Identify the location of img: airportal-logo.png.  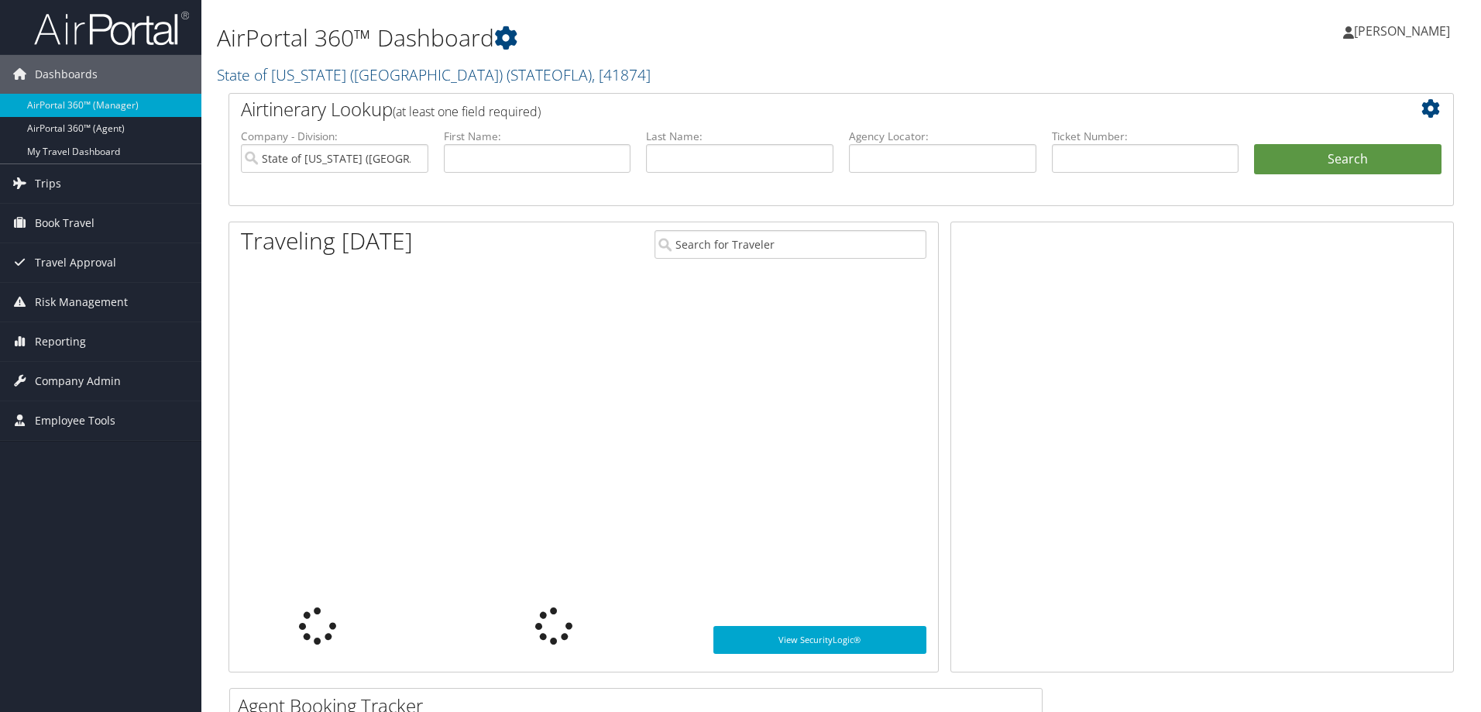
(112, 28).